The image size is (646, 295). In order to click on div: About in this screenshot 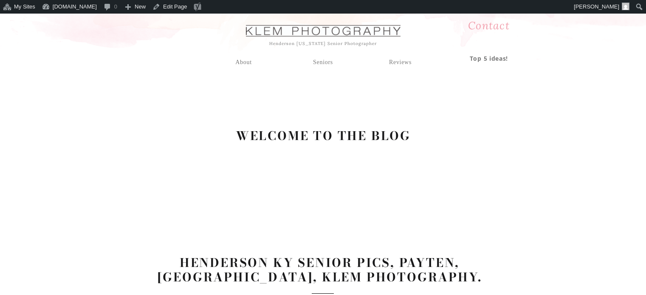, I will do `click(244, 61)`.